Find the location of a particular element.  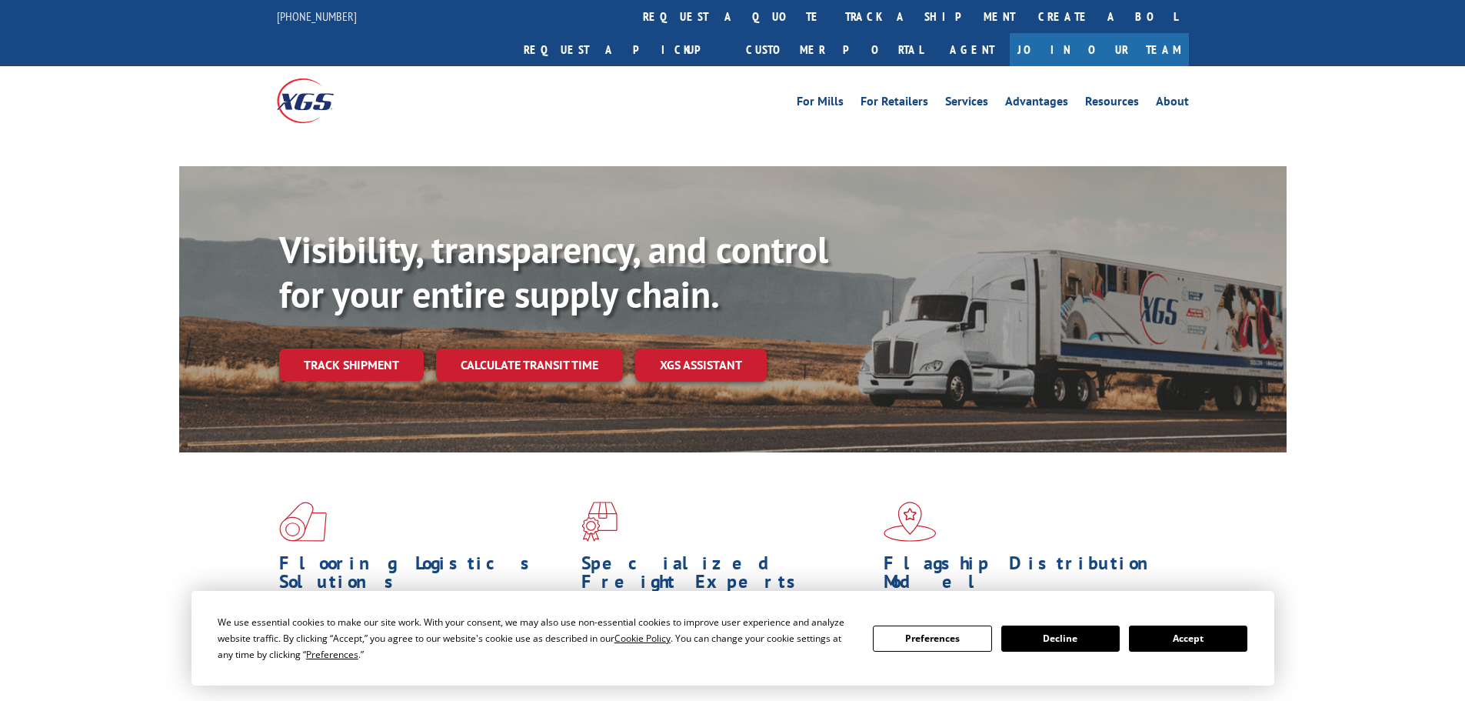

div: We use essential cookies to make our site work. With your consent, we may also use non-essential ... is located at coordinates (536, 638).